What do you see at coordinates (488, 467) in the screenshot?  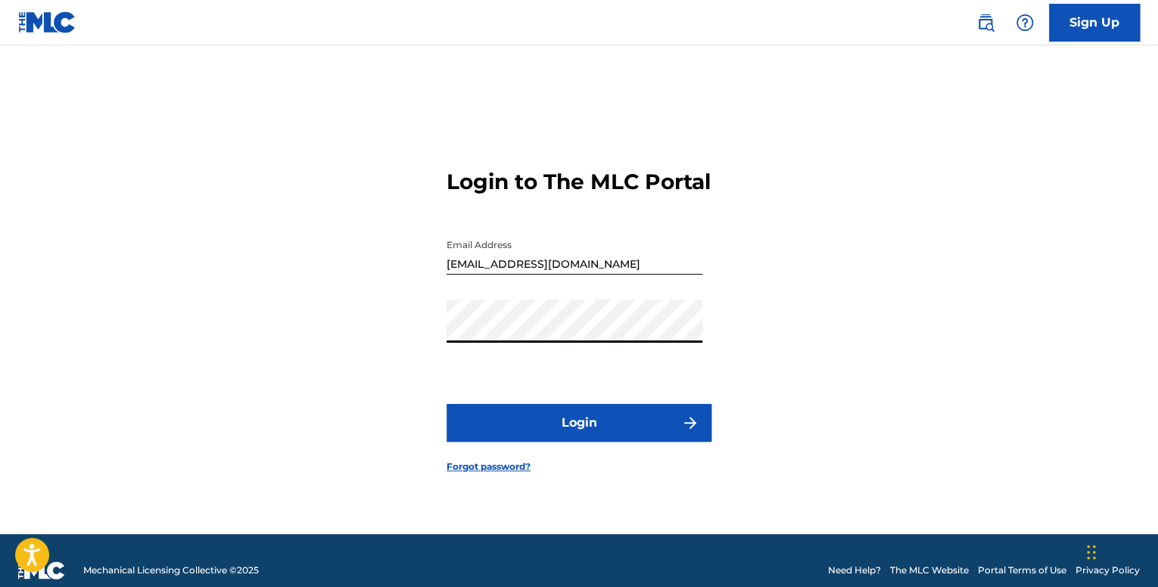 I see `a: Forgot password?` at bounding box center [488, 467].